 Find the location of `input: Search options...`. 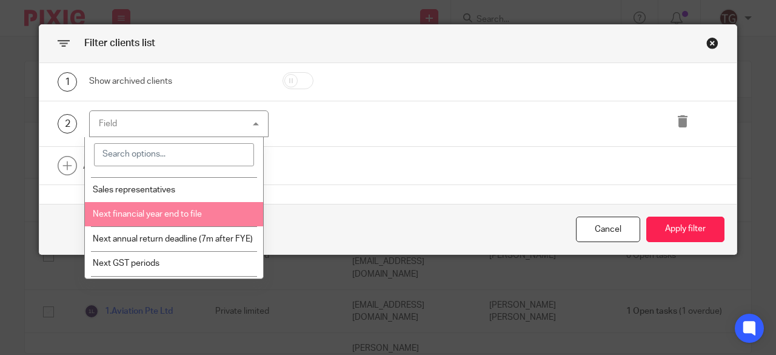

input: Search options... is located at coordinates (174, 155).